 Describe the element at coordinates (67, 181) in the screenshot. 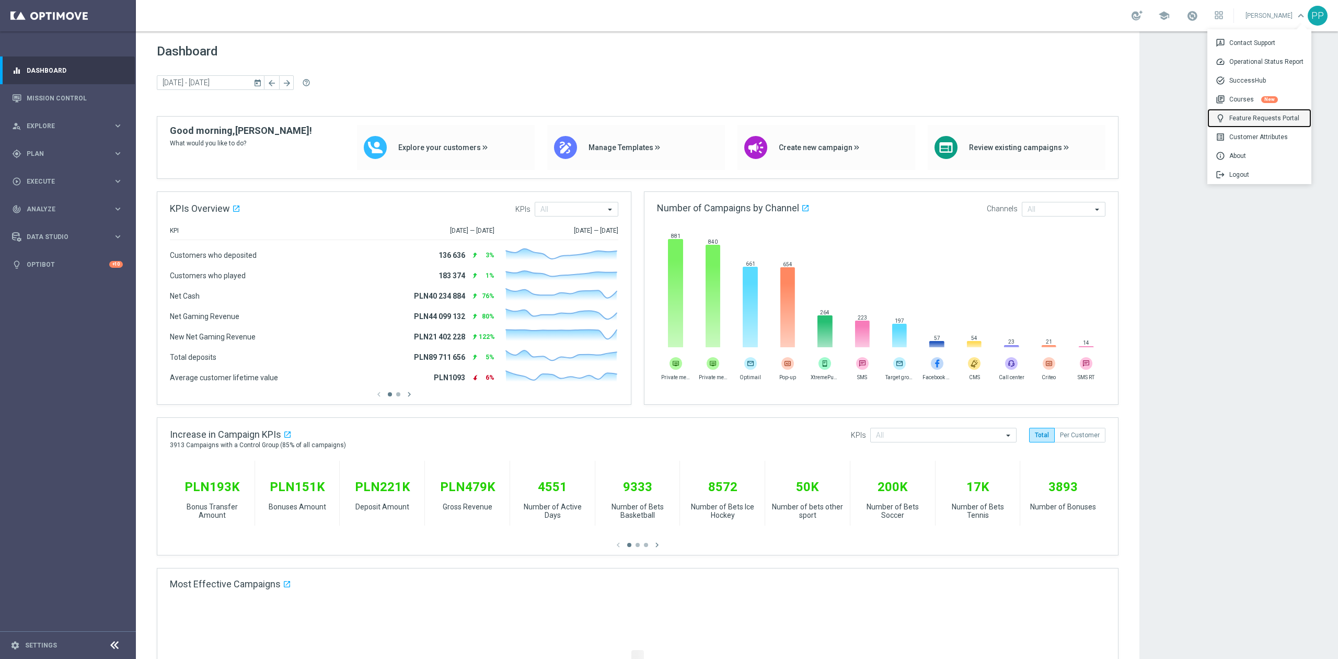

I see `div: play_circle_outline Execute keyboard_arrow_right` at that location.